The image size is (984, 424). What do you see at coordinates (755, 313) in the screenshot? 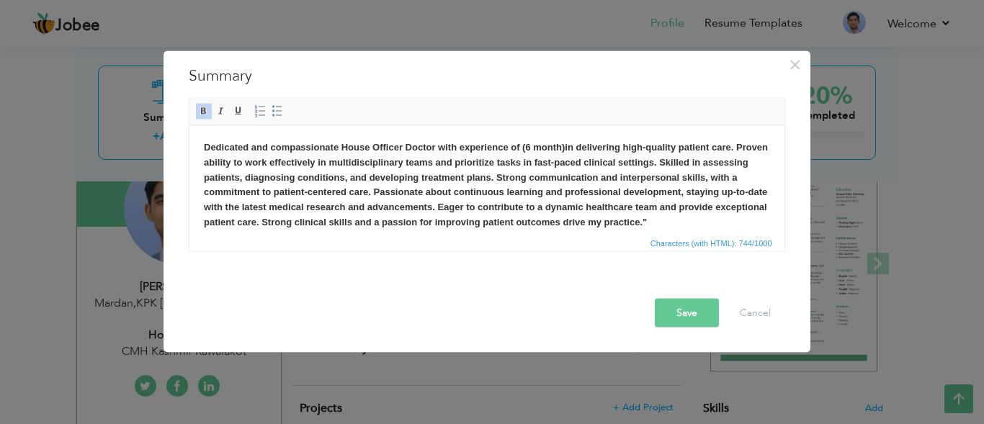
I see `button: Cancel` at bounding box center [755, 313].